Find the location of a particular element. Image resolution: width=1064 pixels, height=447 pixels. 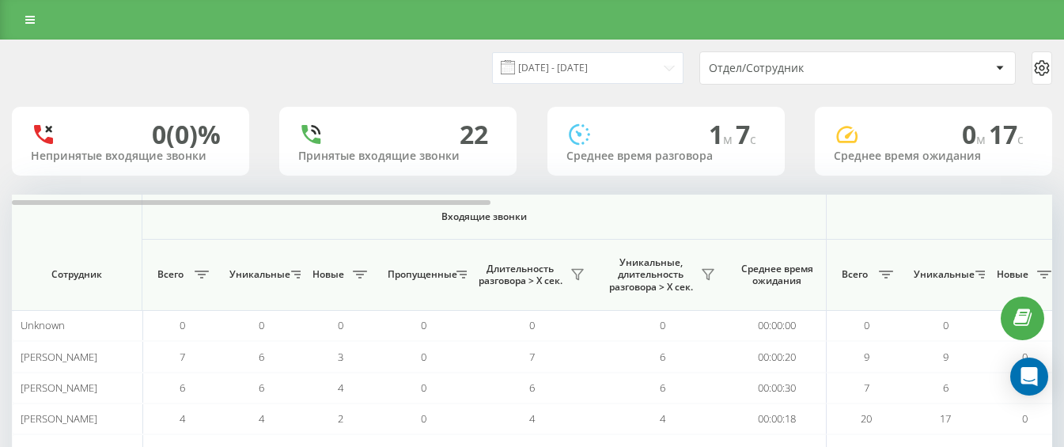

div: Непринятые входящие звонки is located at coordinates (130, 156).